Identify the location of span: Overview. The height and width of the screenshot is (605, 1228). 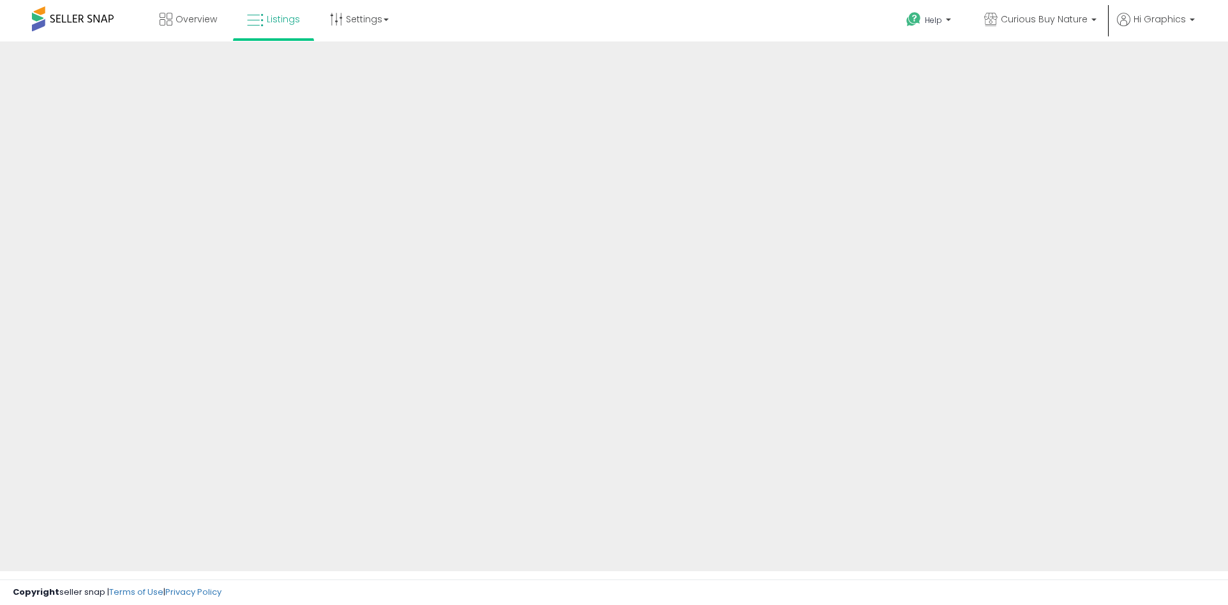
(196, 19).